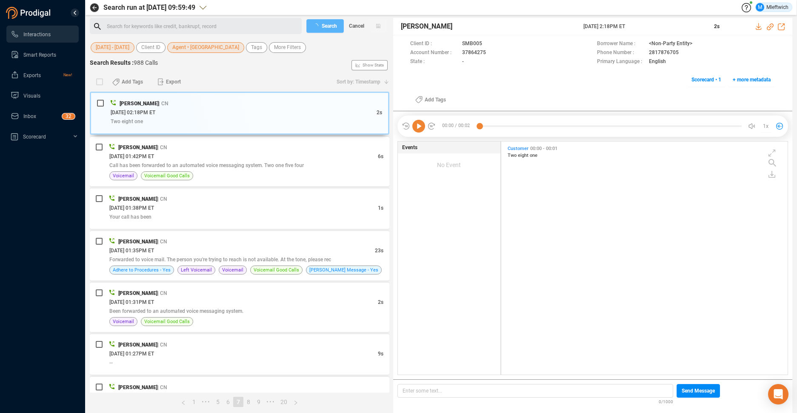 The image size is (797, 413). What do you see at coordinates (29, 13) in the screenshot?
I see `img: prodigal-logo` at bounding box center [29, 13].